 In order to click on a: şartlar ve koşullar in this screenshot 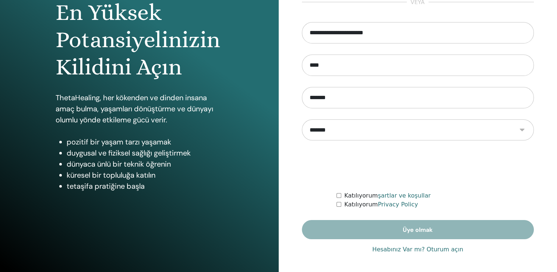, I will do `click(404, 195)`.